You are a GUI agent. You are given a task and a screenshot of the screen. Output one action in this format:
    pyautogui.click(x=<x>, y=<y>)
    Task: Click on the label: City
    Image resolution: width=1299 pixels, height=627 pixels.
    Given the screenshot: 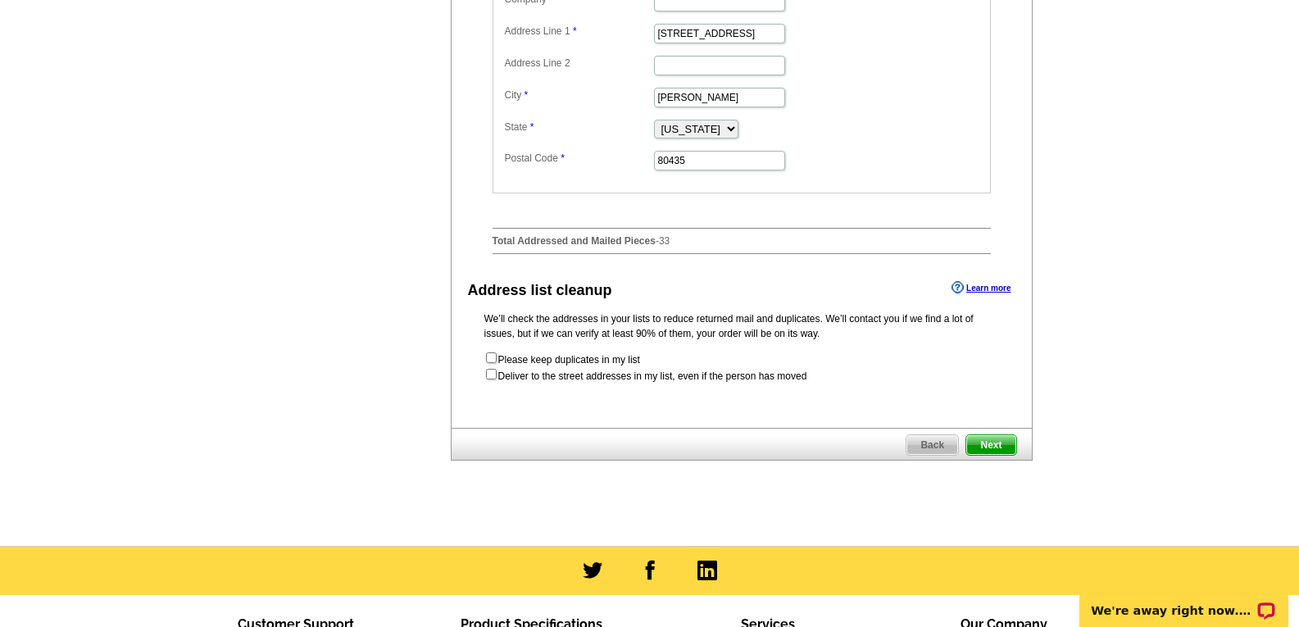 What is the action you would take?
    pyautogui.click(x=579, y=95)
    